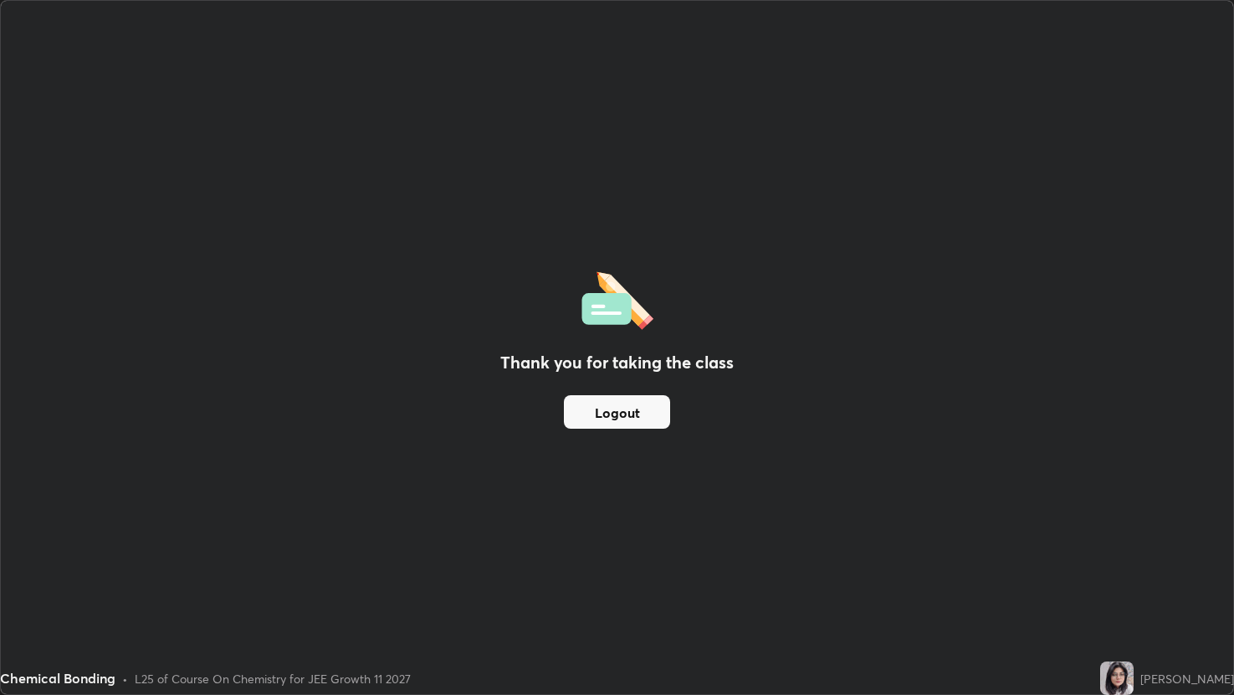  What do you see at coordinates (617, 412) in the screenshot?
I see `button: Logout` at bounding box center [617, 412].